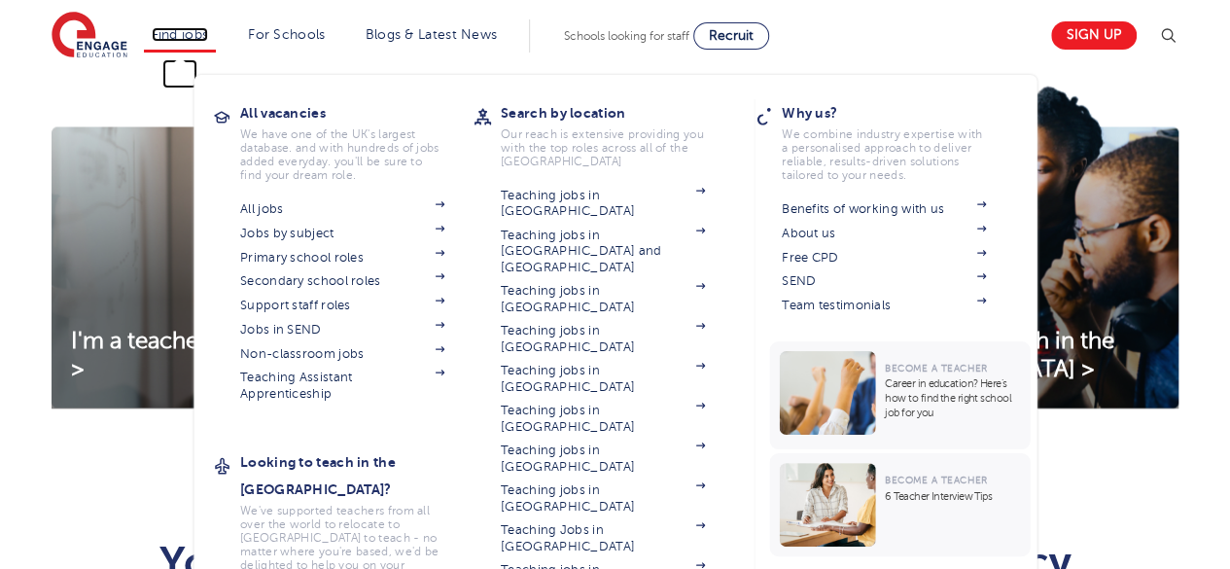  I want to click on p: 6 Teacher Interview Tips, so click(952, 496).